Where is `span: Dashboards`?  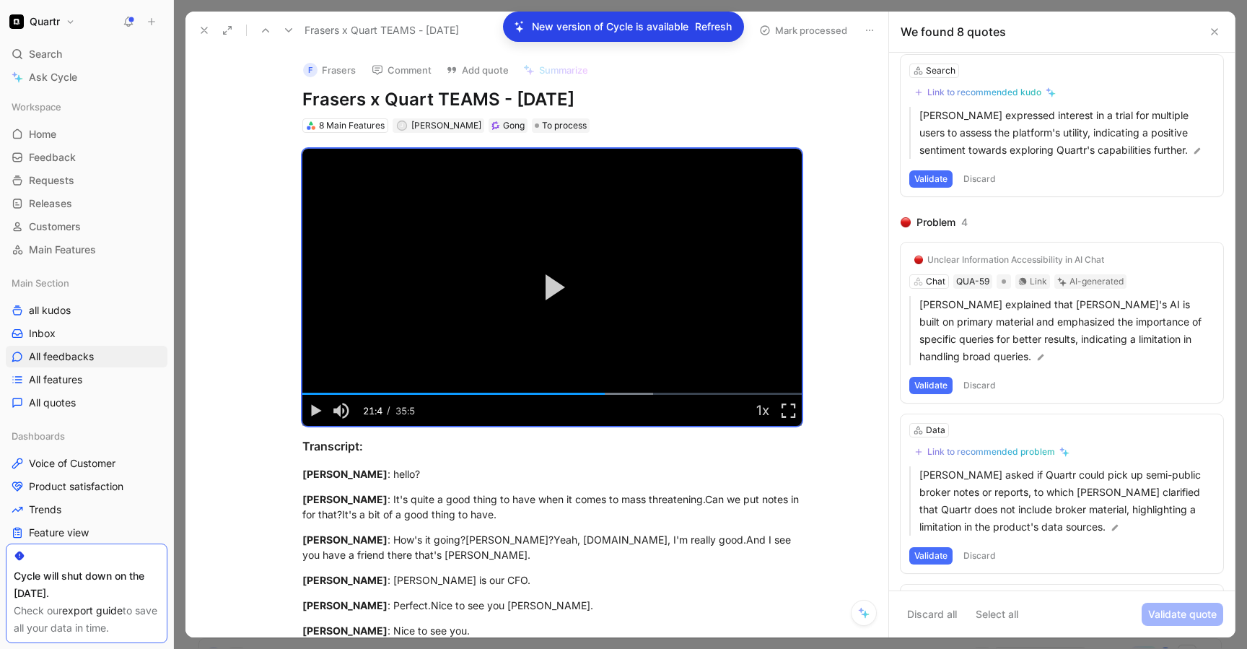
span: Dashboards is located at coordinates (38, 436).